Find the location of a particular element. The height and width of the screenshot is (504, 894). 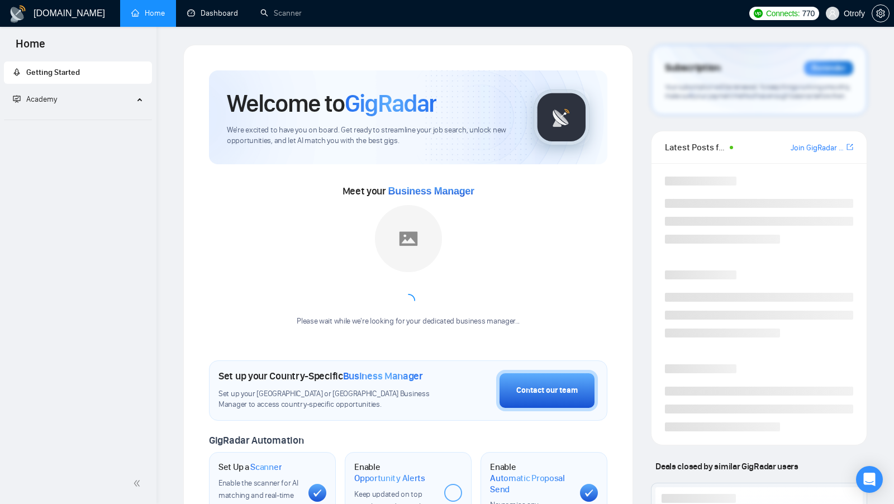

div: Reminder is located at coordinates (829, 68).